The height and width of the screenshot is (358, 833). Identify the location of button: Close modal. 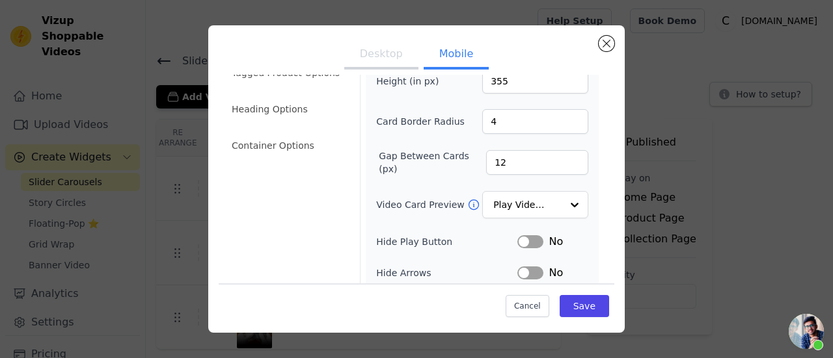
(606, 44).